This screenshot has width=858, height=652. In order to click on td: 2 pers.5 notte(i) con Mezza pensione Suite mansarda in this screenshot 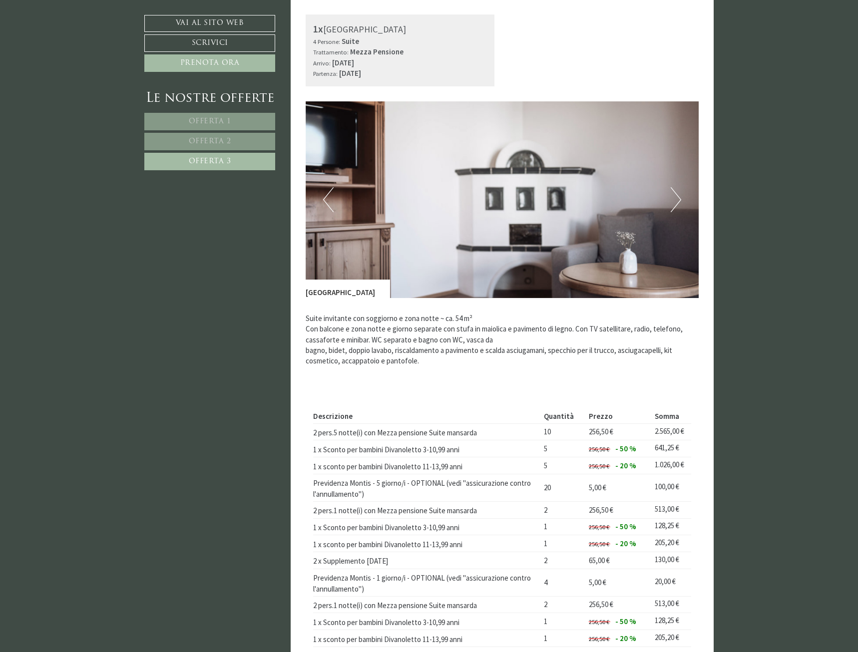, I will do `click(426, 432)`.